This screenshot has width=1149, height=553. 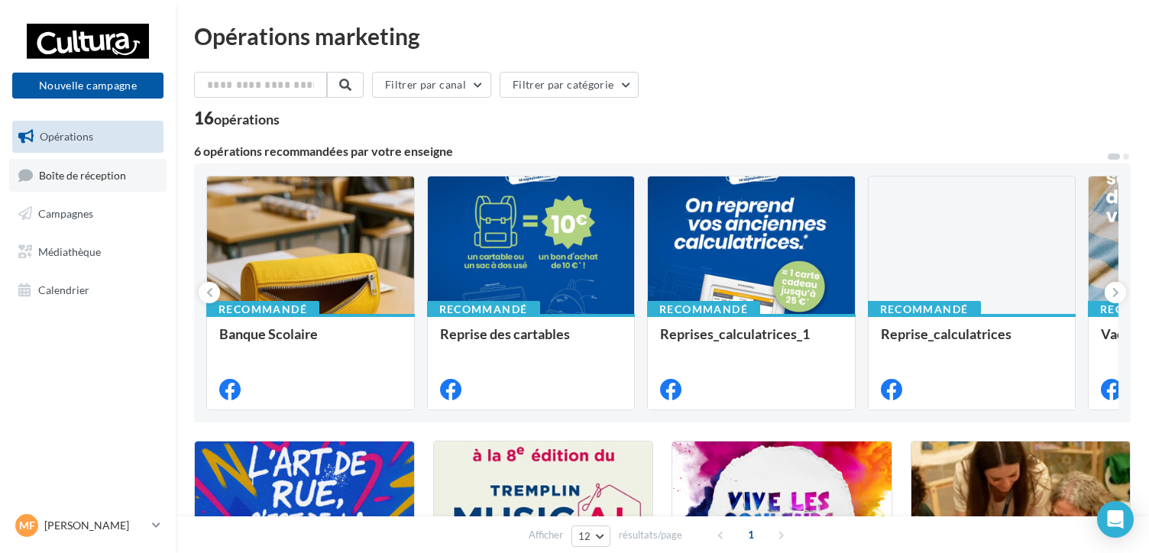 I want to click on span: résultats/page, so click(x=650, y=535).